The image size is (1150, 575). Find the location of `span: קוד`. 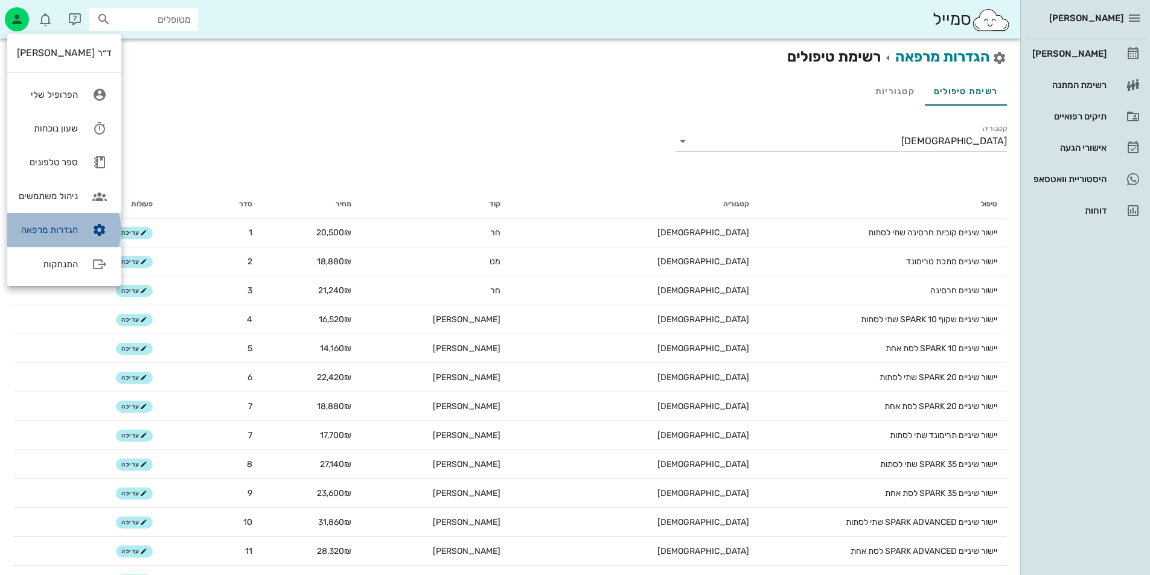

span: קוד is located at coordinates (495, 204).